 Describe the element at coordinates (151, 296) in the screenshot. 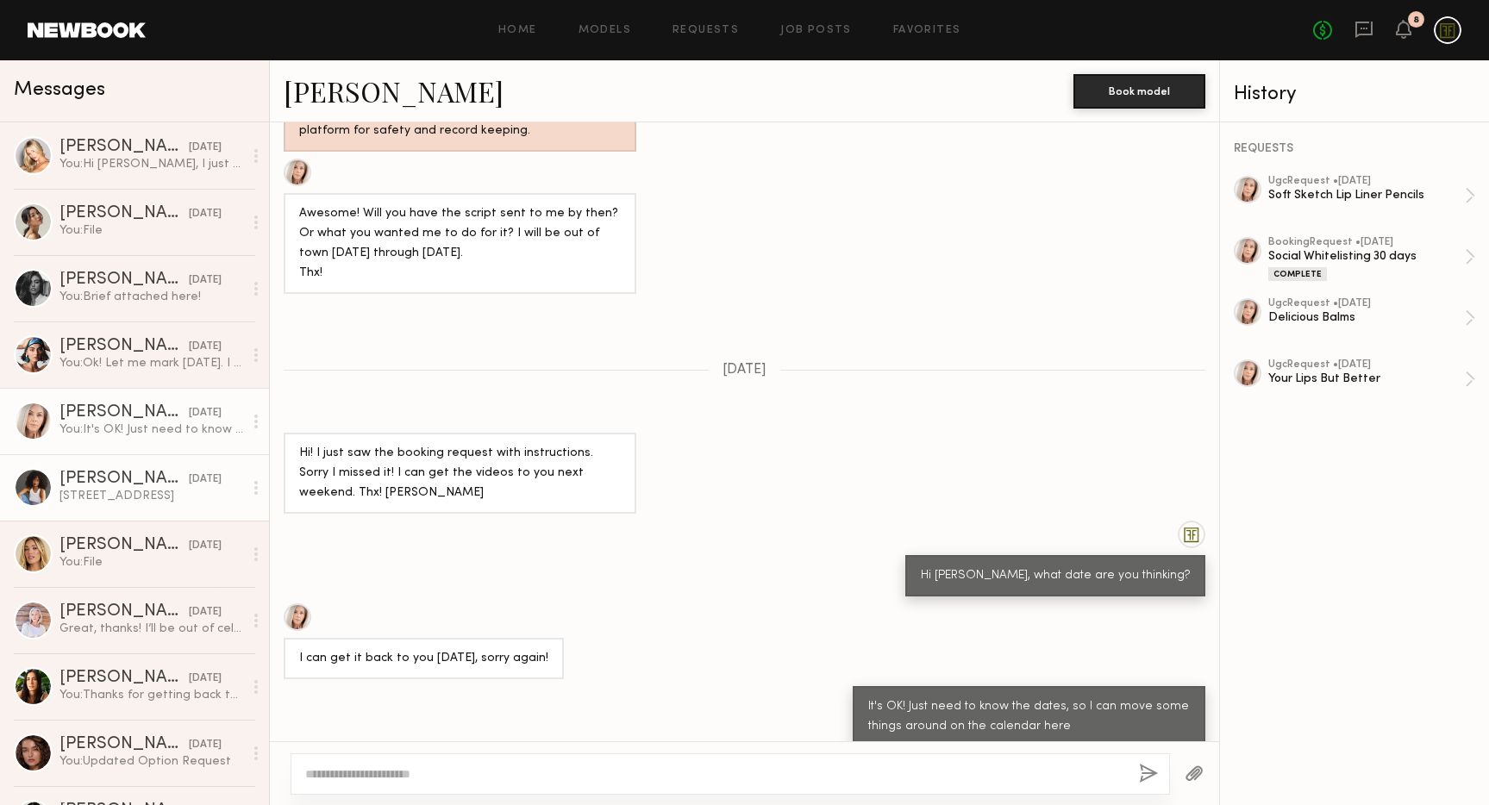

I see `div: You: Brief attached here!` at that location.